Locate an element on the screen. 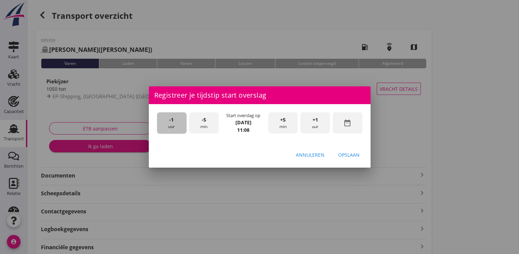 Image resolution: width=519 pixels, height=254 pixels. div: Opslaan is located at coordinates (349, 155).